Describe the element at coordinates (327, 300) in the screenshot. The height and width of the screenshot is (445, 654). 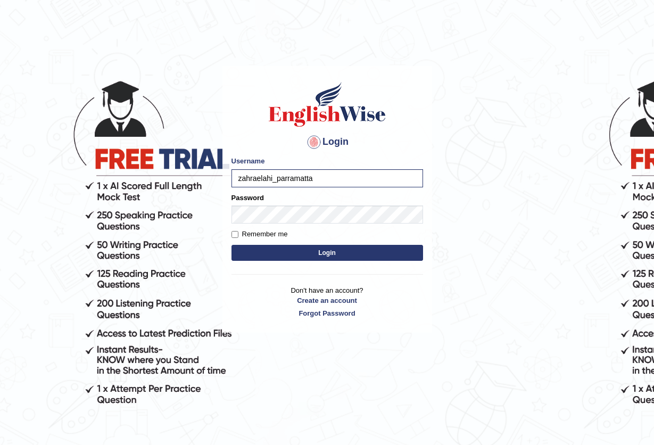
I see `a: Create an account` at that location.